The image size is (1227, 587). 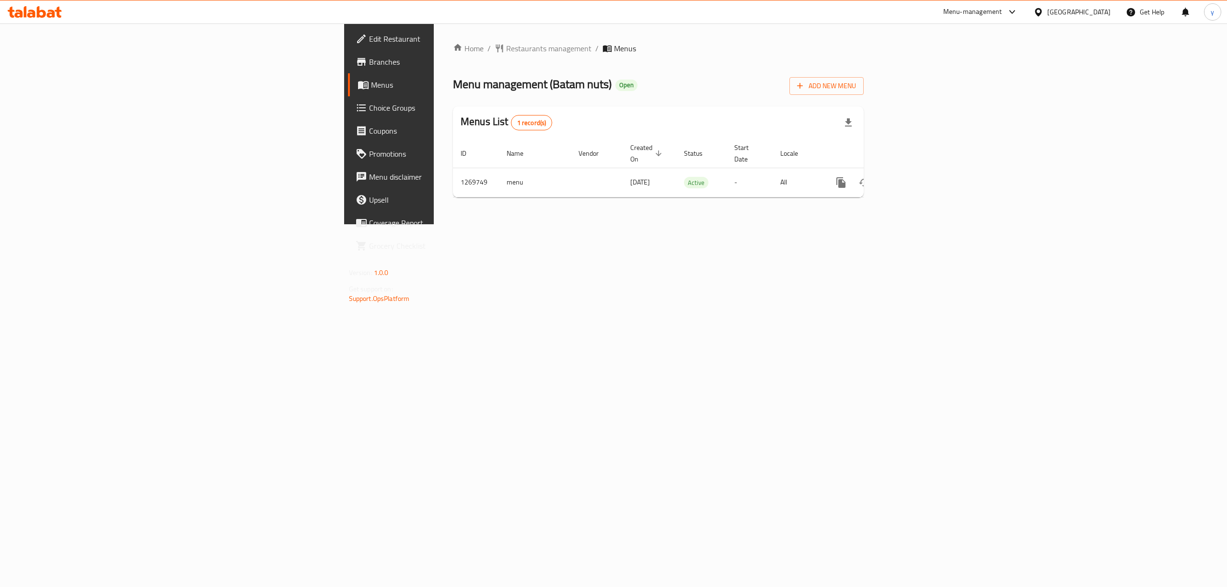 What do you see at coordinates (848, 123) in the screenshot?
I see `div: Export file` at bounding box center [848, 123].